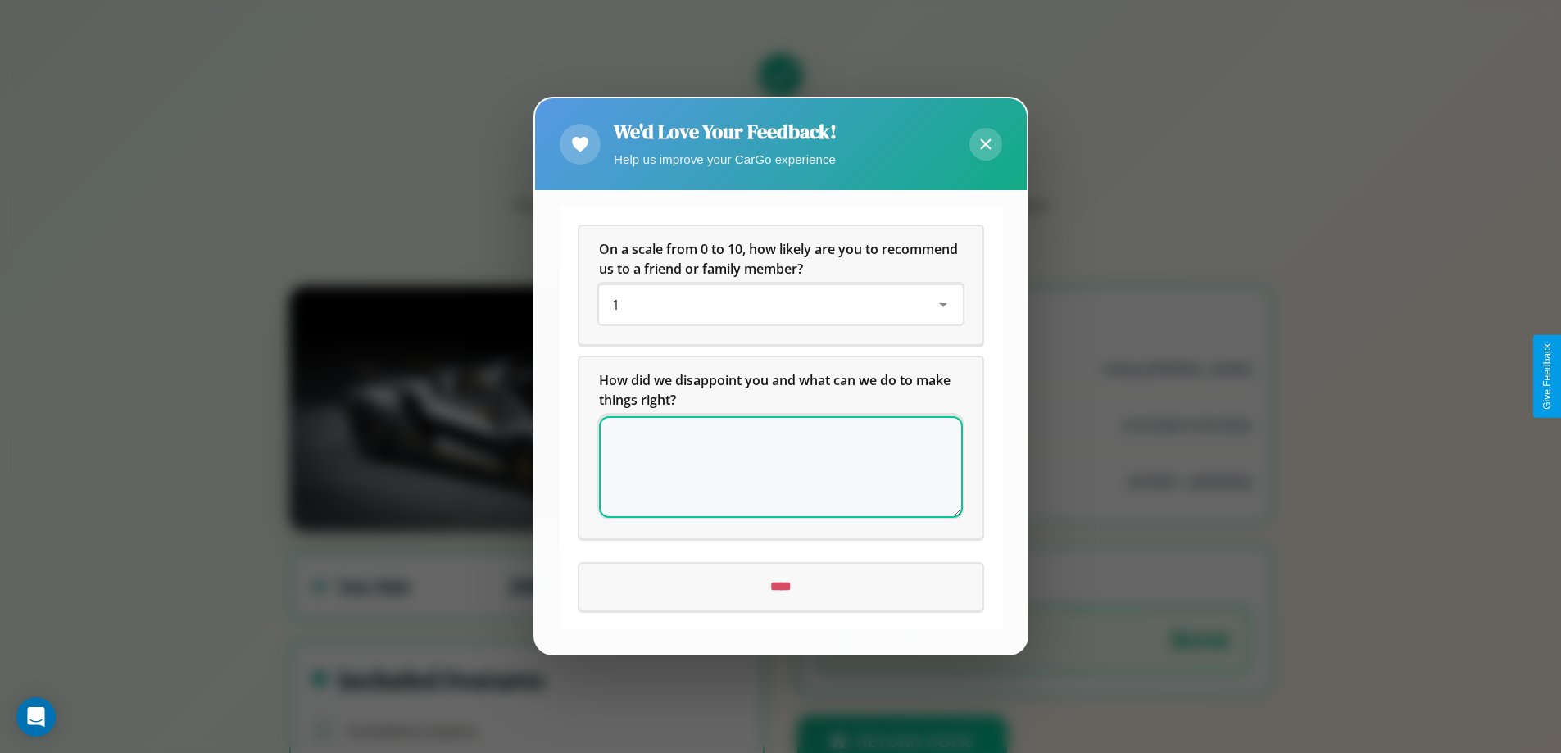  What do you see at coordinates (725, 131) in the screenshot?
I see `h2: We'd Love Your Feedback!` at bounding box center [725, 131].